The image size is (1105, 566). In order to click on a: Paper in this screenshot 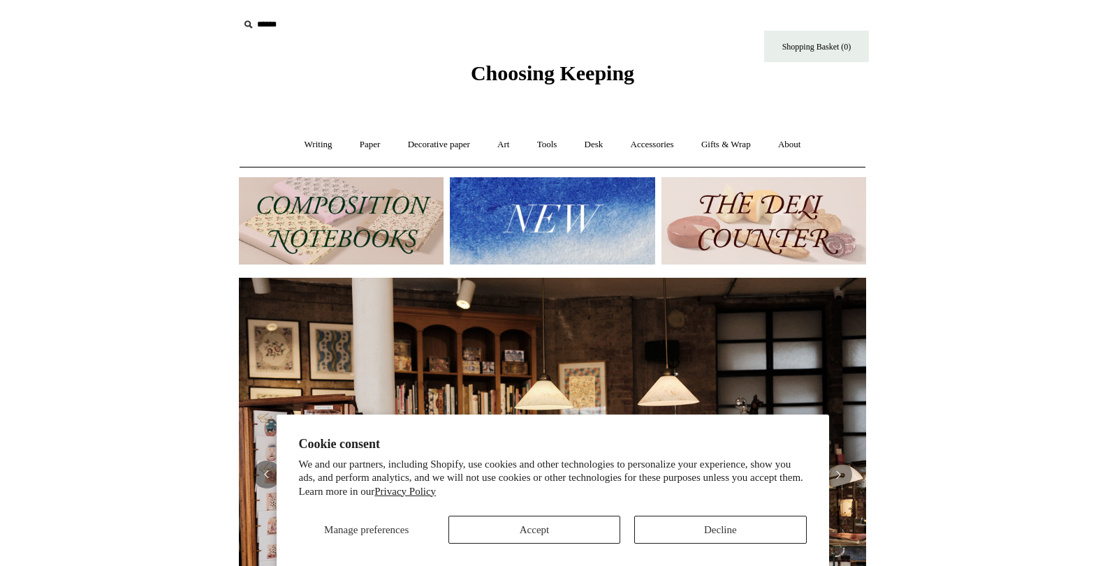, I will do `click(370, 145)`.